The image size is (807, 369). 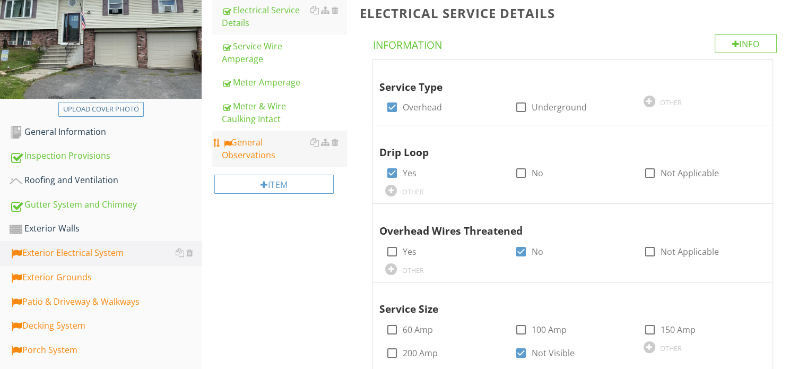 What do you see at coordinates (420, 353) in the screenshot?
I see `label: 200 Amp` at bounding box center [420, 353].